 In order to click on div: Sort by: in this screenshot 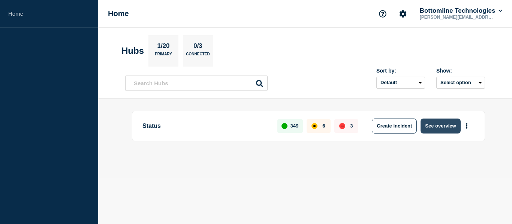, I will do `click(401, 71)`.